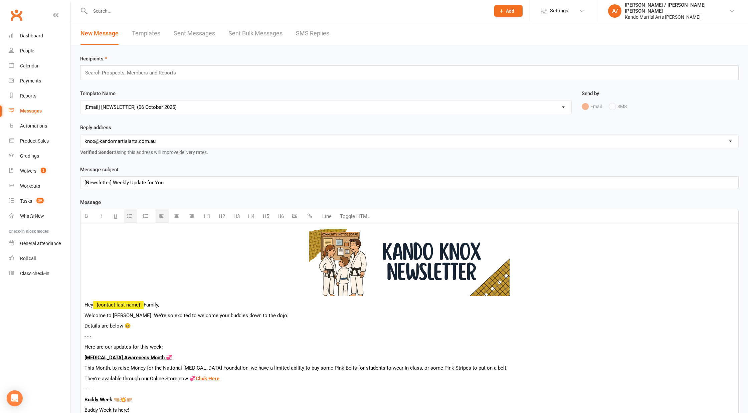  I want to click on div: [Newsletter] Weekly Update for You, so click(409, 183).